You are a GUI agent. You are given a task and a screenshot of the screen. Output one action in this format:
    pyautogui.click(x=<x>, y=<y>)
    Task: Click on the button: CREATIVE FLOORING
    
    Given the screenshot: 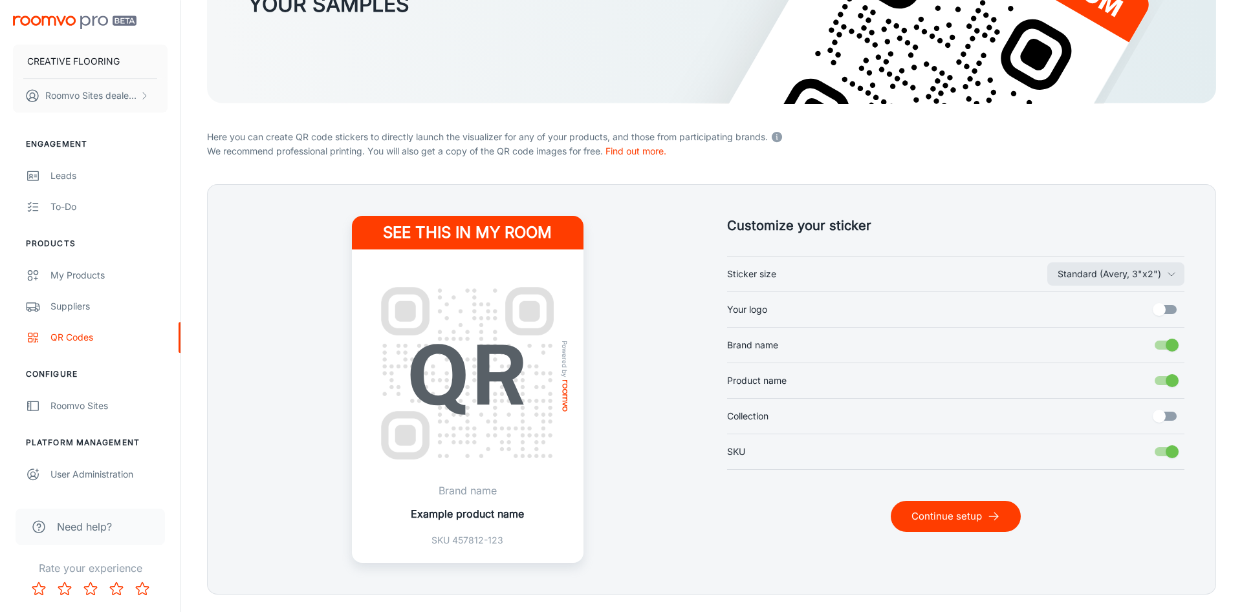 What is the action you would take?
    pyautogui.click(x=90, y=61)
    